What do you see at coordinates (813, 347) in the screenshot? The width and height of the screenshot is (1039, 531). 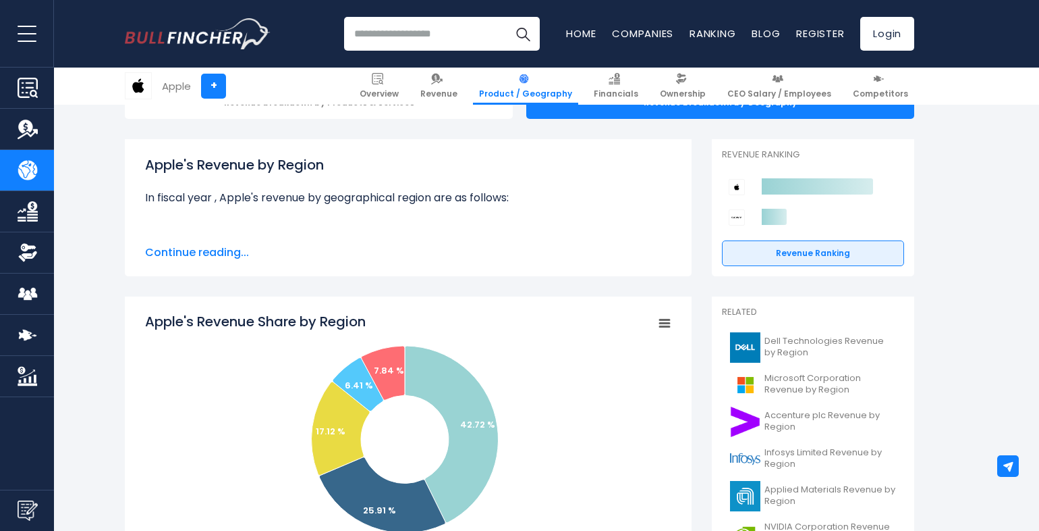 I see `a: Dell Technologies Revenue by Region` at bounding box center [813, 347].